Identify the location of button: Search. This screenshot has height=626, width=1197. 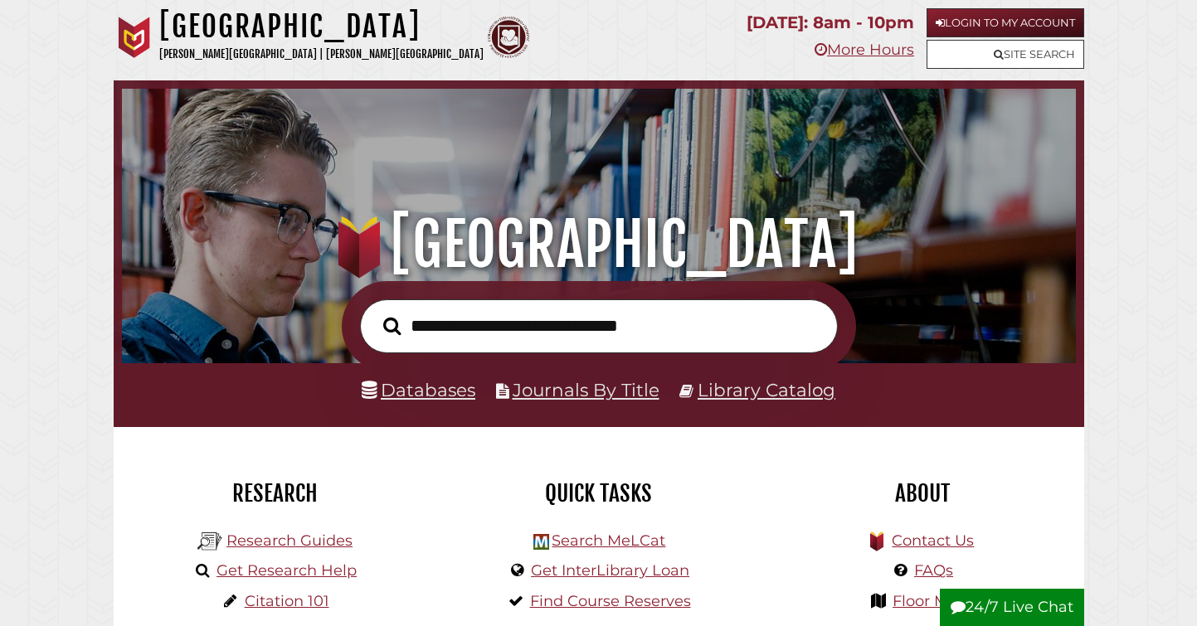
(392, 326).